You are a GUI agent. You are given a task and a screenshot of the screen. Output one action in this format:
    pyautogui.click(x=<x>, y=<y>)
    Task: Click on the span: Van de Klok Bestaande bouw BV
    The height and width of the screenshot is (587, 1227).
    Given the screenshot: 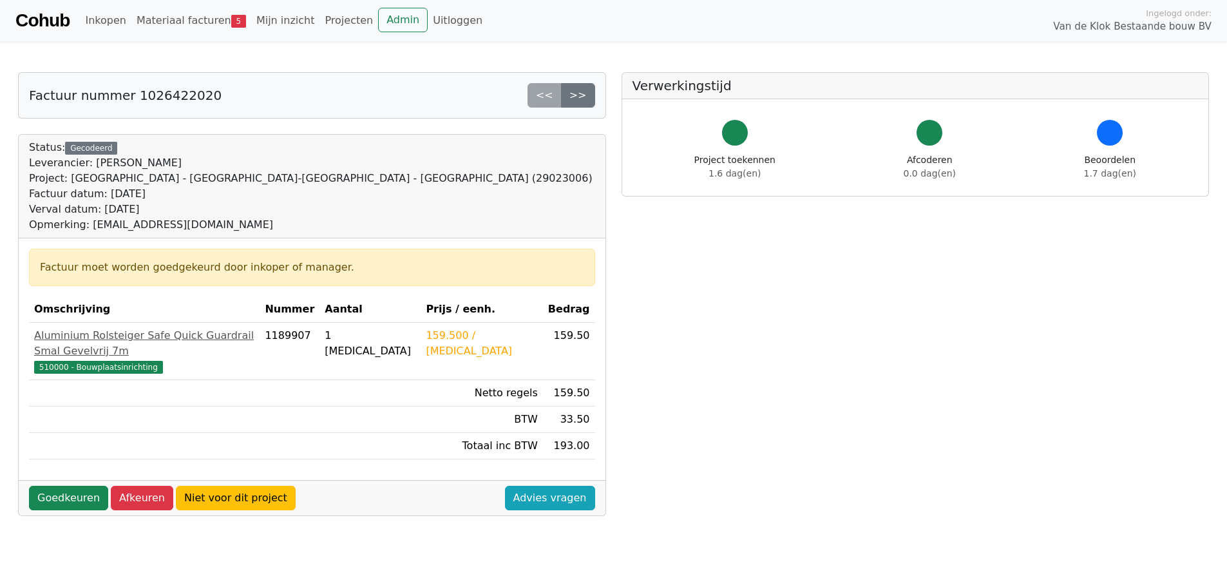 What is the action you would take?
    pyautogui.click(x=1132, y=26)
    